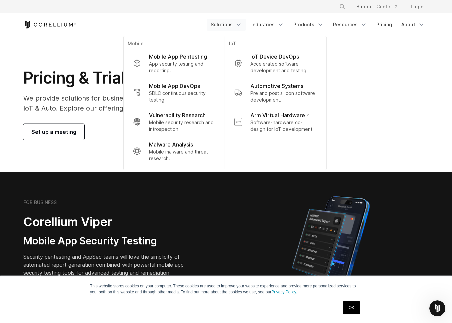 Image resolution: width=452 pixels, height=323 pixels. Describe the element at coordinates (350, 25) in the screenshot. I see `a: Resources` at that location.